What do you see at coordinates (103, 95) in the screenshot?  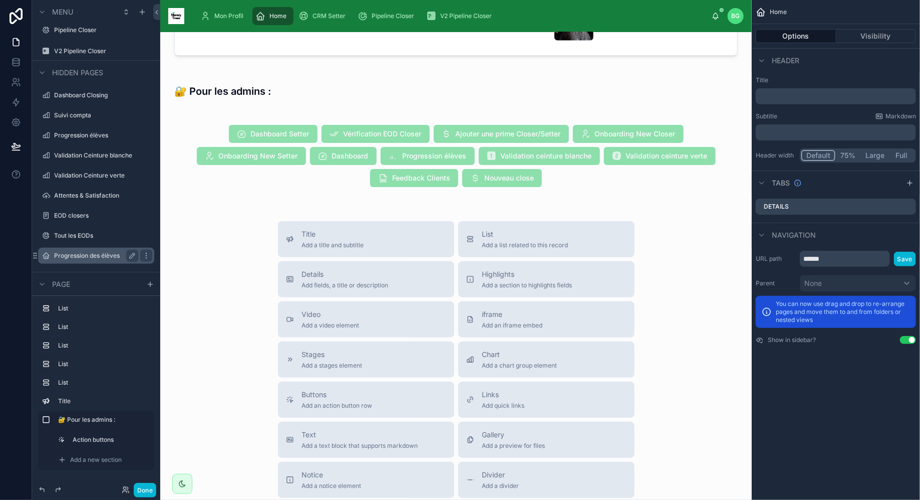 I see `a: Dashboard Closing` at bounding box center [103, 95].